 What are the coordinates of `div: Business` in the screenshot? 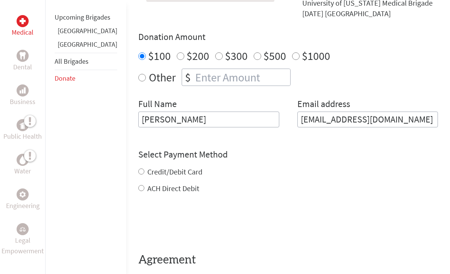 It's located at (23, 90).